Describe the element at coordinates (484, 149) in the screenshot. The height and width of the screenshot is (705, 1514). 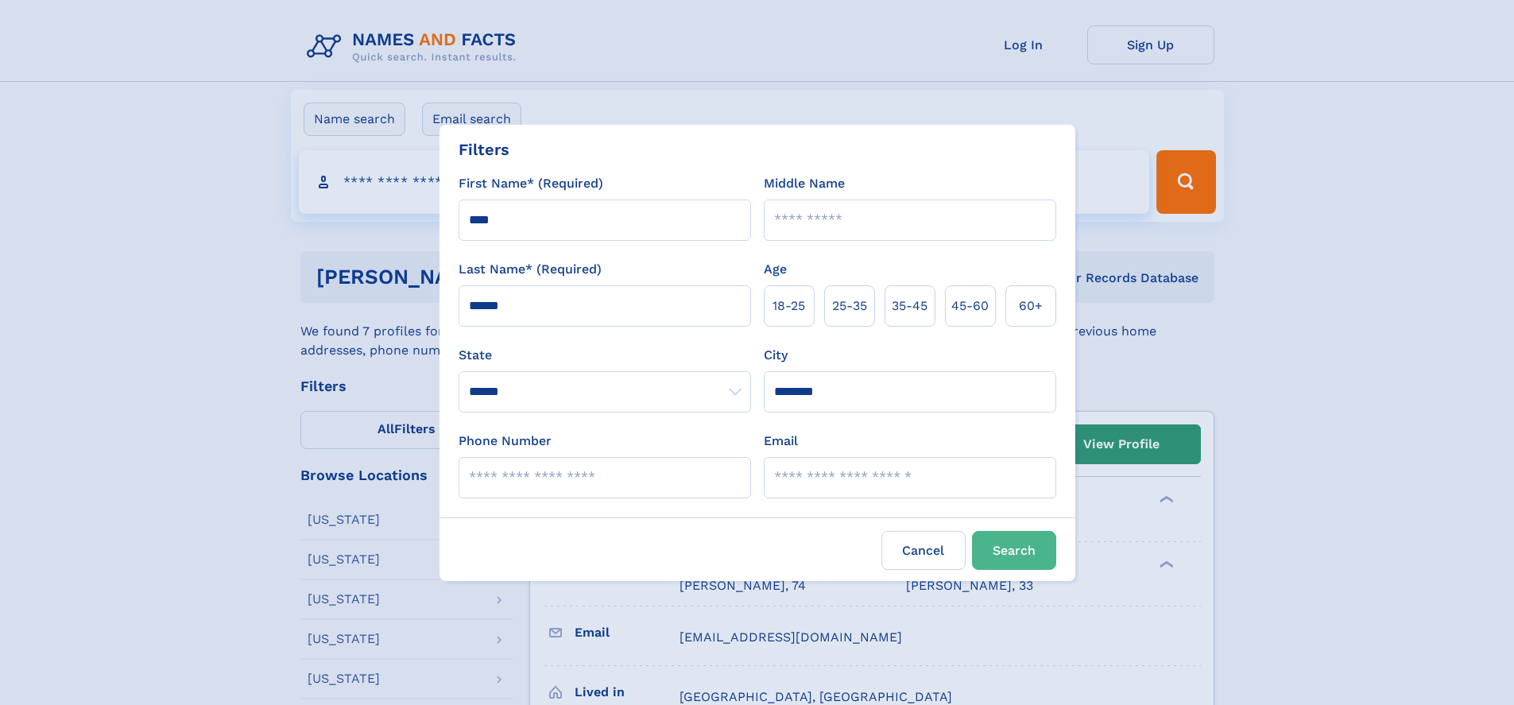
I see `div: Filters` at that location.